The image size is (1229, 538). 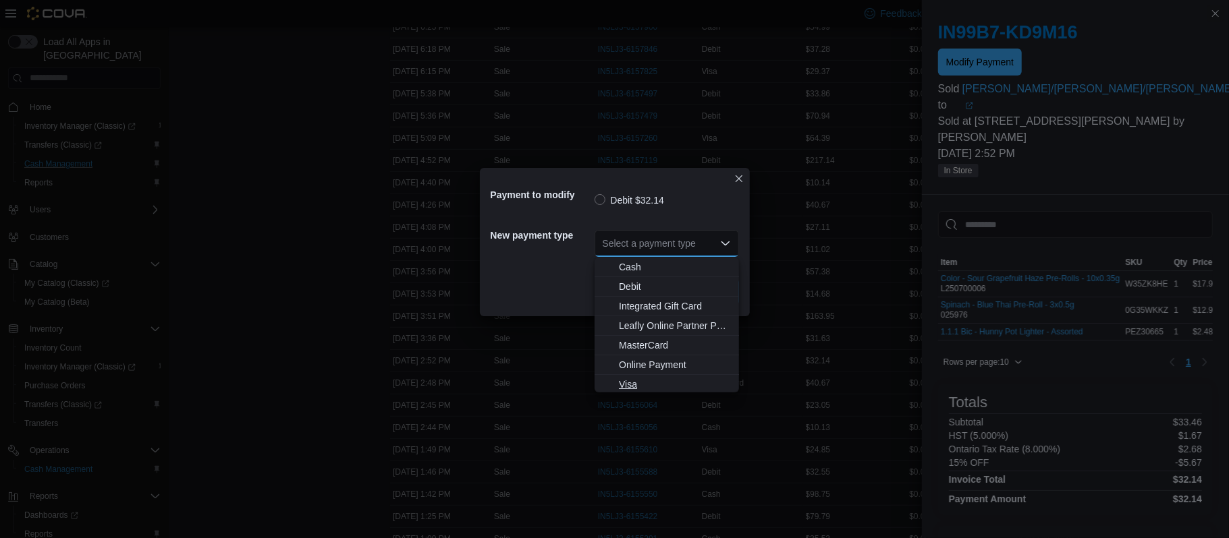 I want to click on div: Choose from the following options, so click(x=667, y=326).